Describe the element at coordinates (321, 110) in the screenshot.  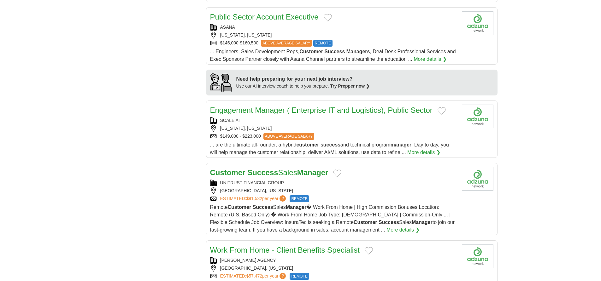
I see `a: Engagement Manager ( Enterprise IT and Logistics), Public Sector` at that location.